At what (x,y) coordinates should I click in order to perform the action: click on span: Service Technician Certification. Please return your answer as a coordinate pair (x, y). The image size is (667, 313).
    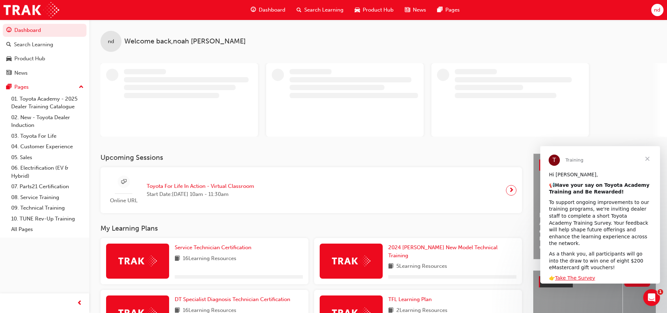
    Looking at the image, I should click on (213, 247).